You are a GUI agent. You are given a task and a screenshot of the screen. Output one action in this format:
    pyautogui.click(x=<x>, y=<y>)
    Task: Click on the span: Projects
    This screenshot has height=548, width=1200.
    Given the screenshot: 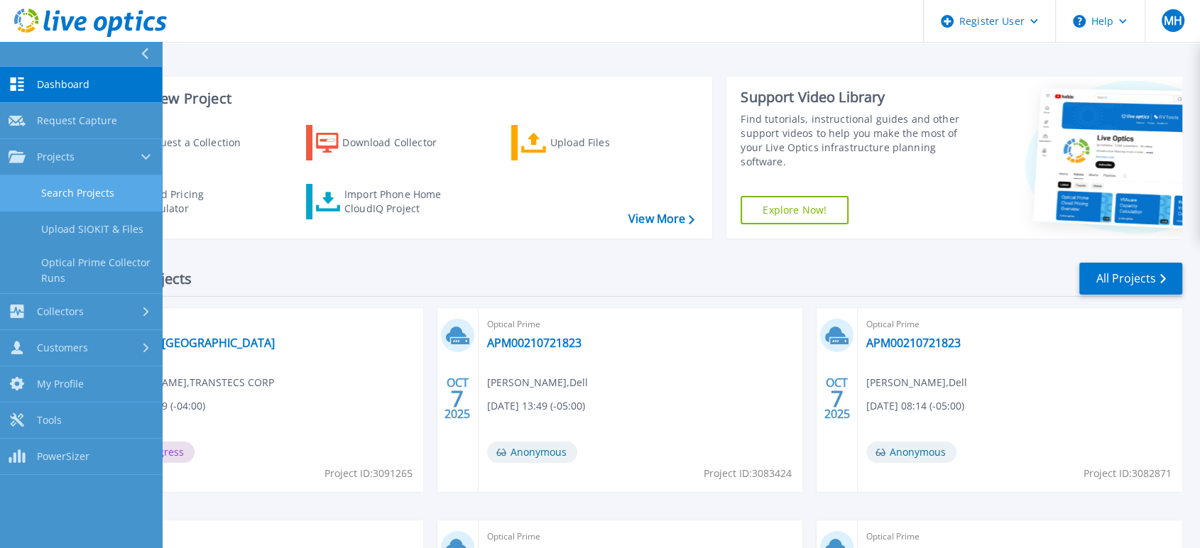 What is the action you would take?
    pyautogui.click(x=55, y=157)
    